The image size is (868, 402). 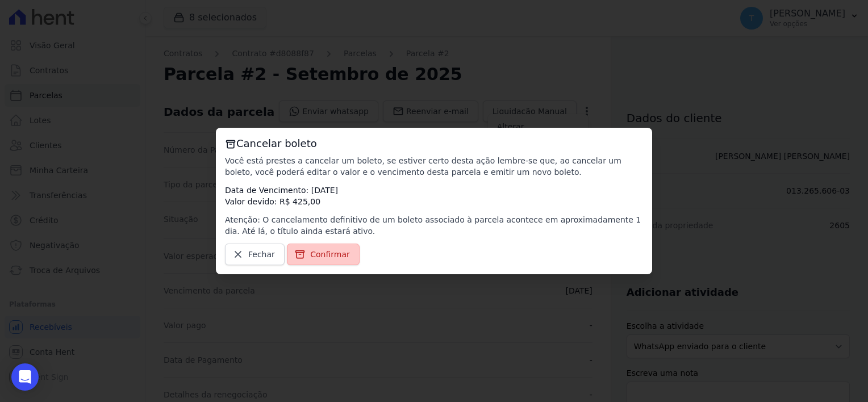 What do you see at coordinates (323, 255) in the screenshot?
I see `a: Confirmar` at bounding box center [323, 255].